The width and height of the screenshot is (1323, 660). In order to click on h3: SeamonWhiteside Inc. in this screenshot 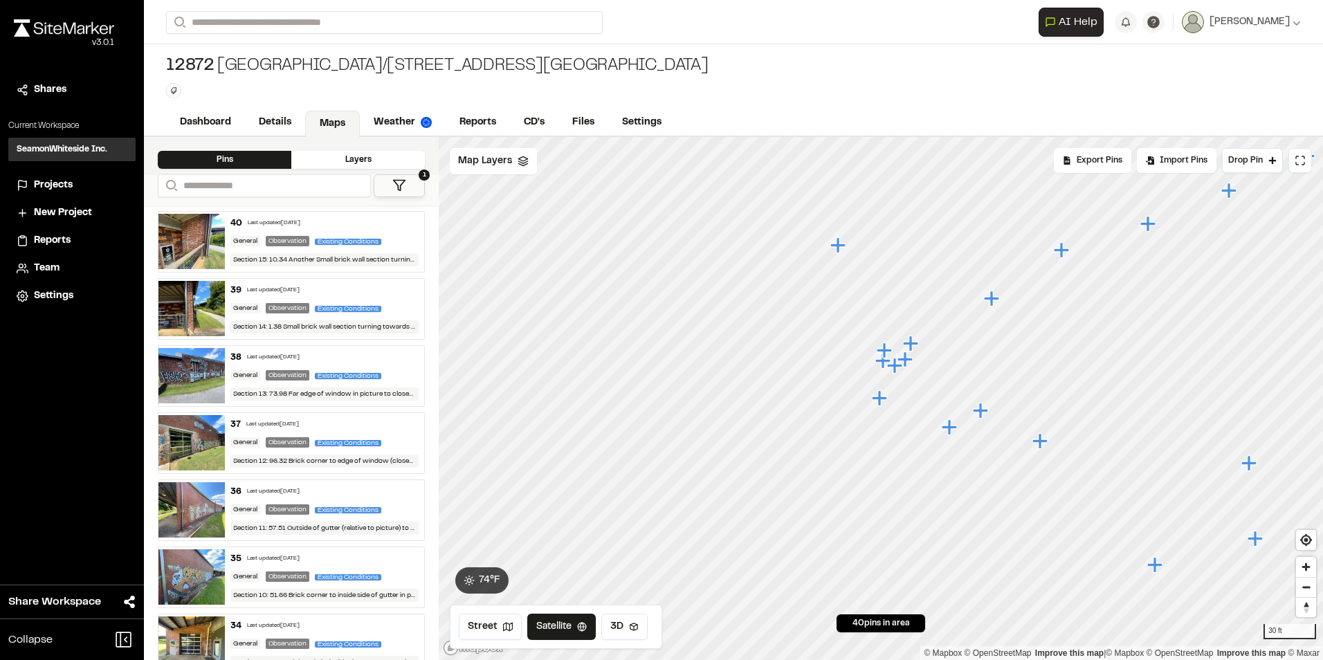, I will do `click(62, 149)`.